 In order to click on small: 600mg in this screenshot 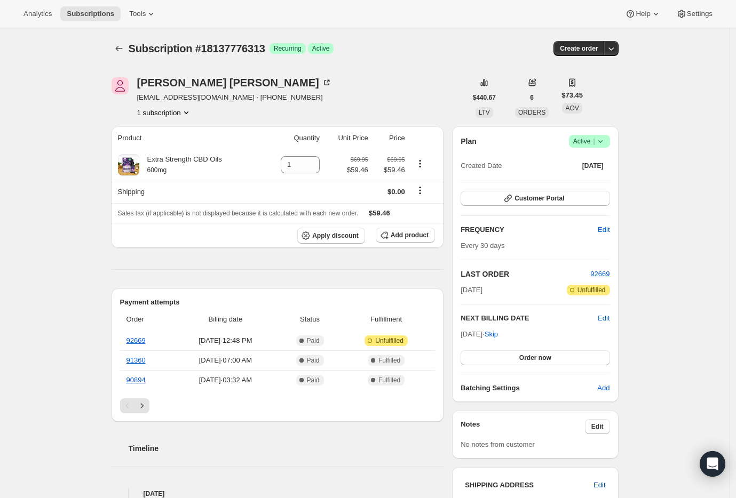, I will do `click(157, 170)`.